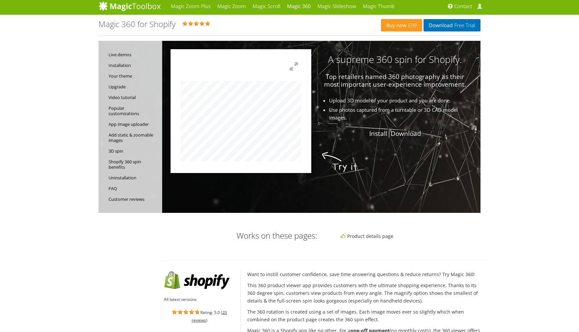  Describe the element at coordinates (134, 199) in the screenshot. I see `a: Customer reviews` at that location.